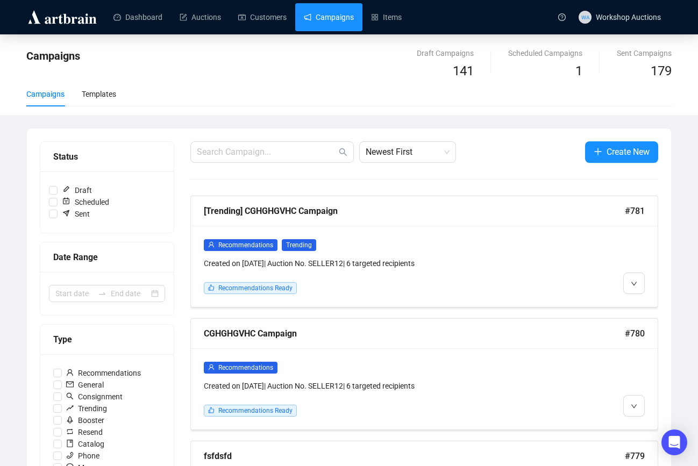  I want to click on div: Templates, so click(99, 94).